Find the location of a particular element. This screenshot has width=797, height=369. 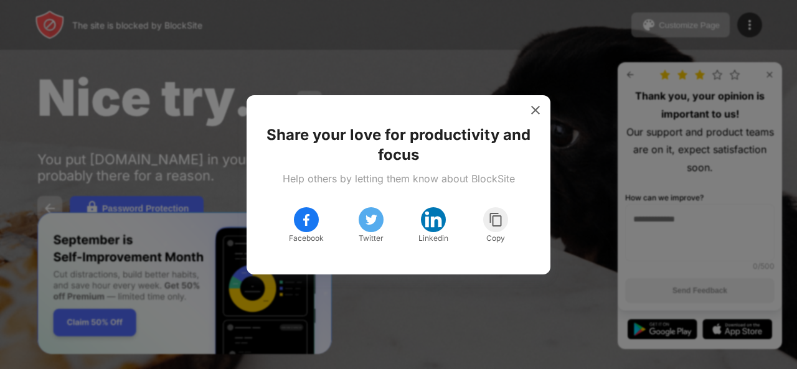

div: Help others by letting them know about BlockSite is located at coordinates (398, 179).